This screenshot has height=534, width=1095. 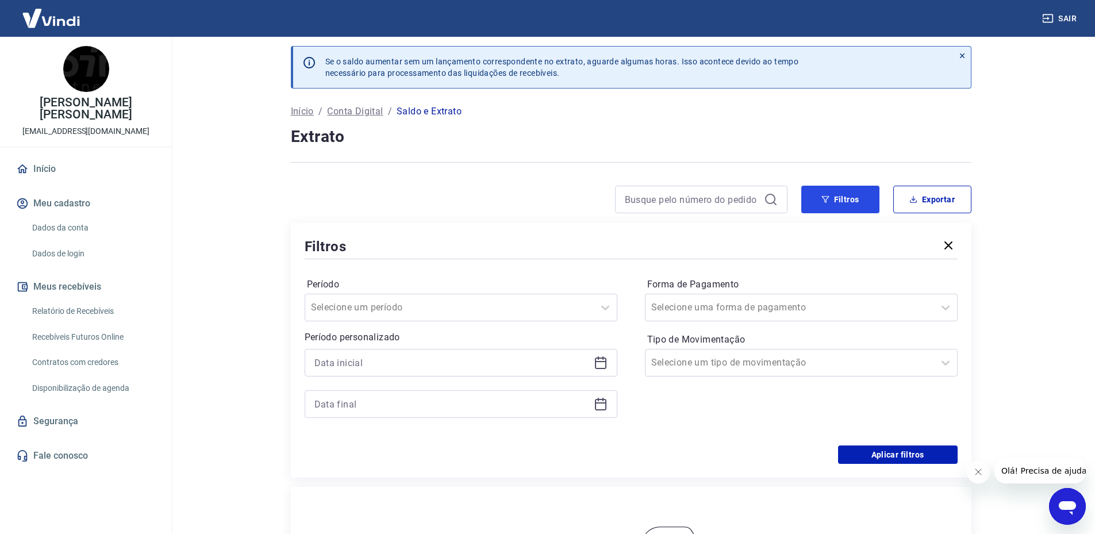 What do you see at coordinates (93, 388) in the screenshot?
I see `a: Disponibilização de agenda` at bounding box center [93, 388].